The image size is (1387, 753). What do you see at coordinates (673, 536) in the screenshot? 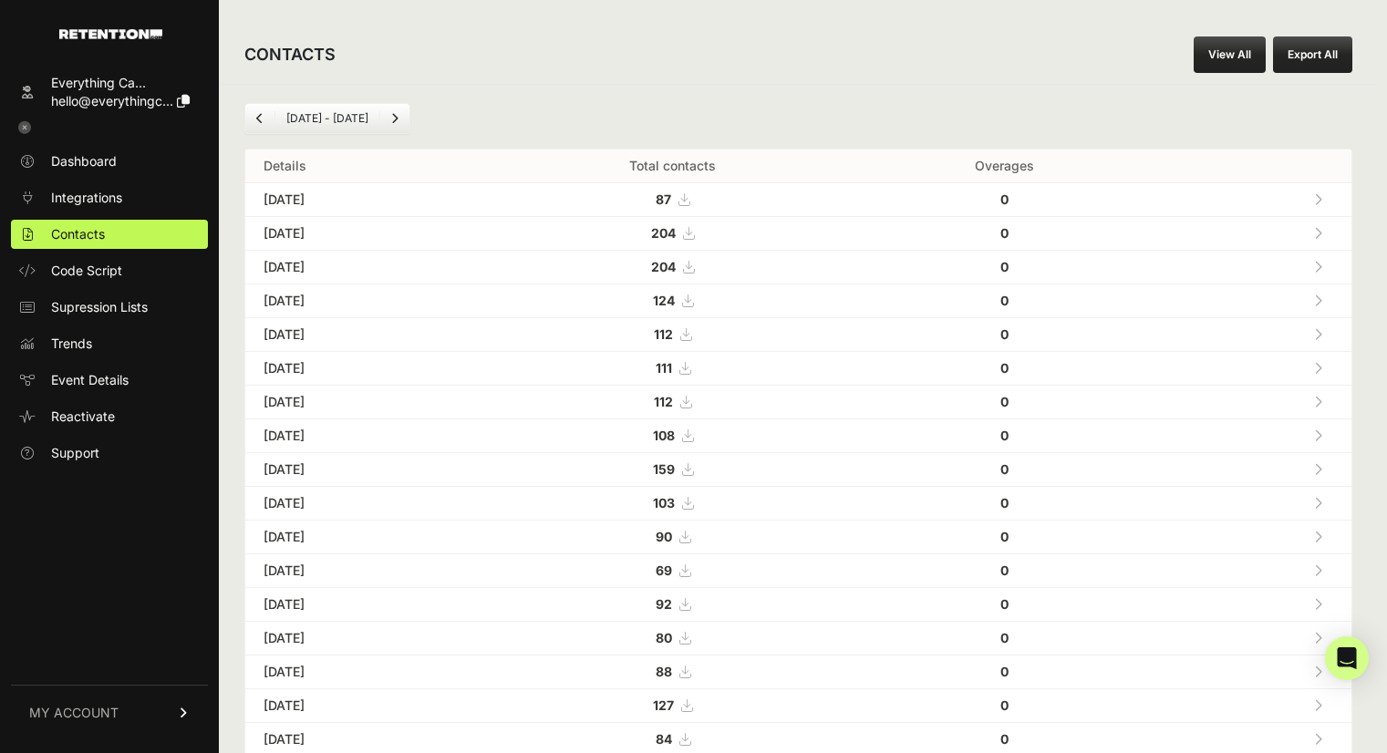
I see `a: 90` at bounding box center [673, 536].